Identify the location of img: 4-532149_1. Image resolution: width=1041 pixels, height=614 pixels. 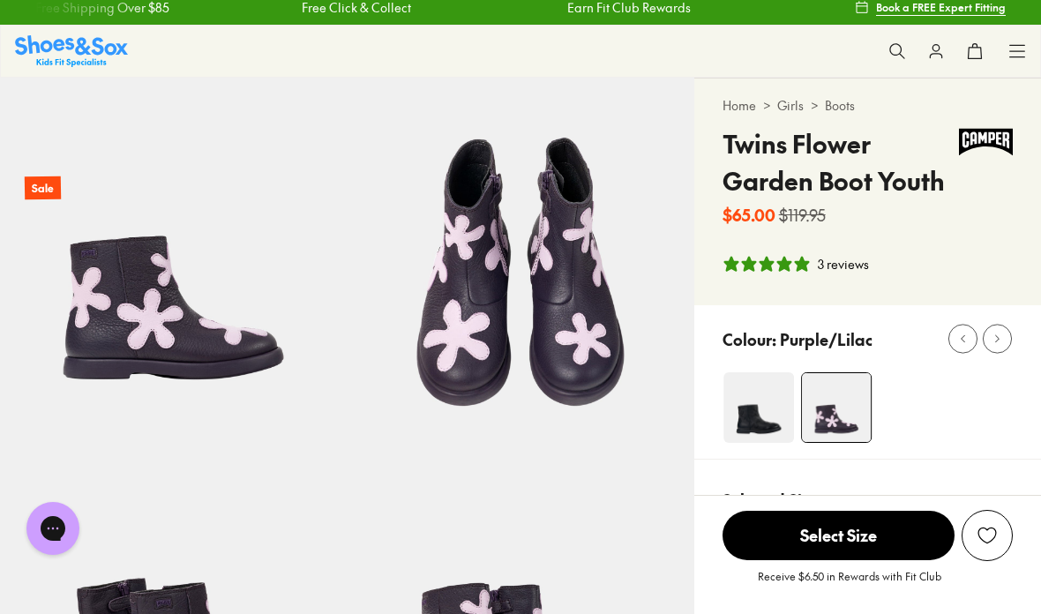
(759, 408).